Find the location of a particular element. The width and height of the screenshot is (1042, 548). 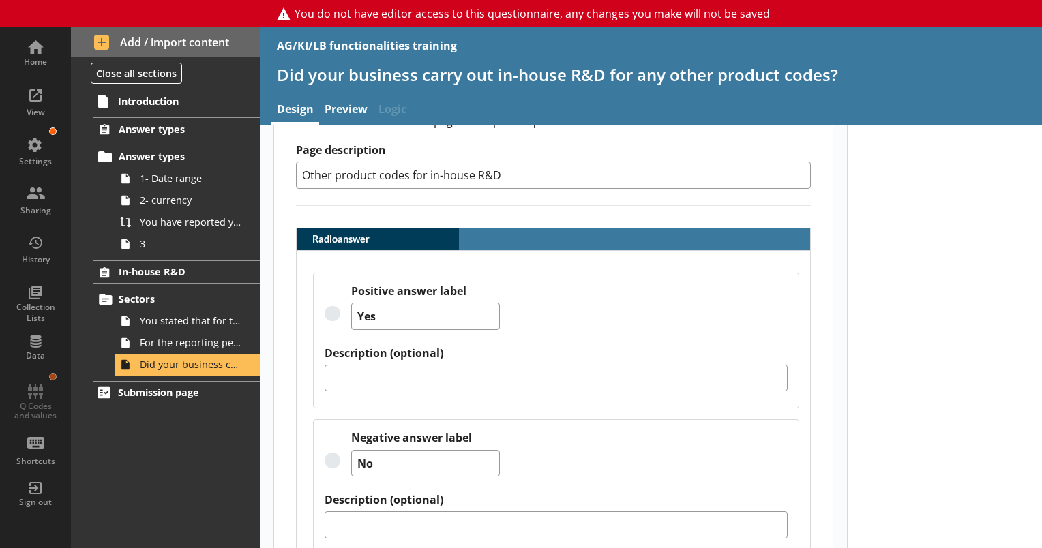

div: AG/KI/LB functionalities training is located at coordinates (367, 46).